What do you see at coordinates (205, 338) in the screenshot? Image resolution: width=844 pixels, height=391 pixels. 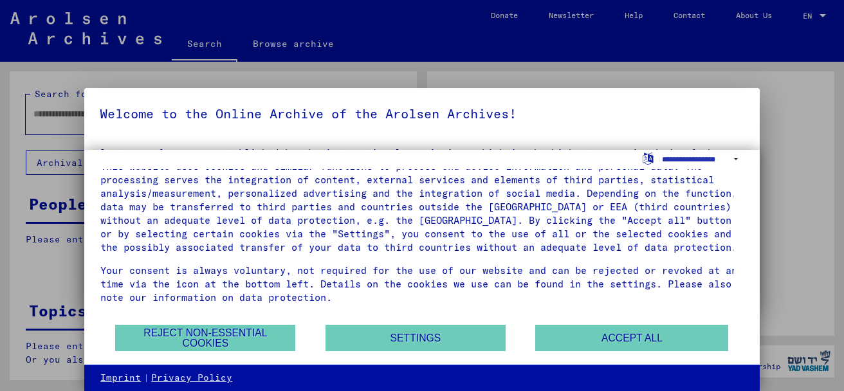 I see `button: Reject non-essential cookies` at bounding box center [205, 338].